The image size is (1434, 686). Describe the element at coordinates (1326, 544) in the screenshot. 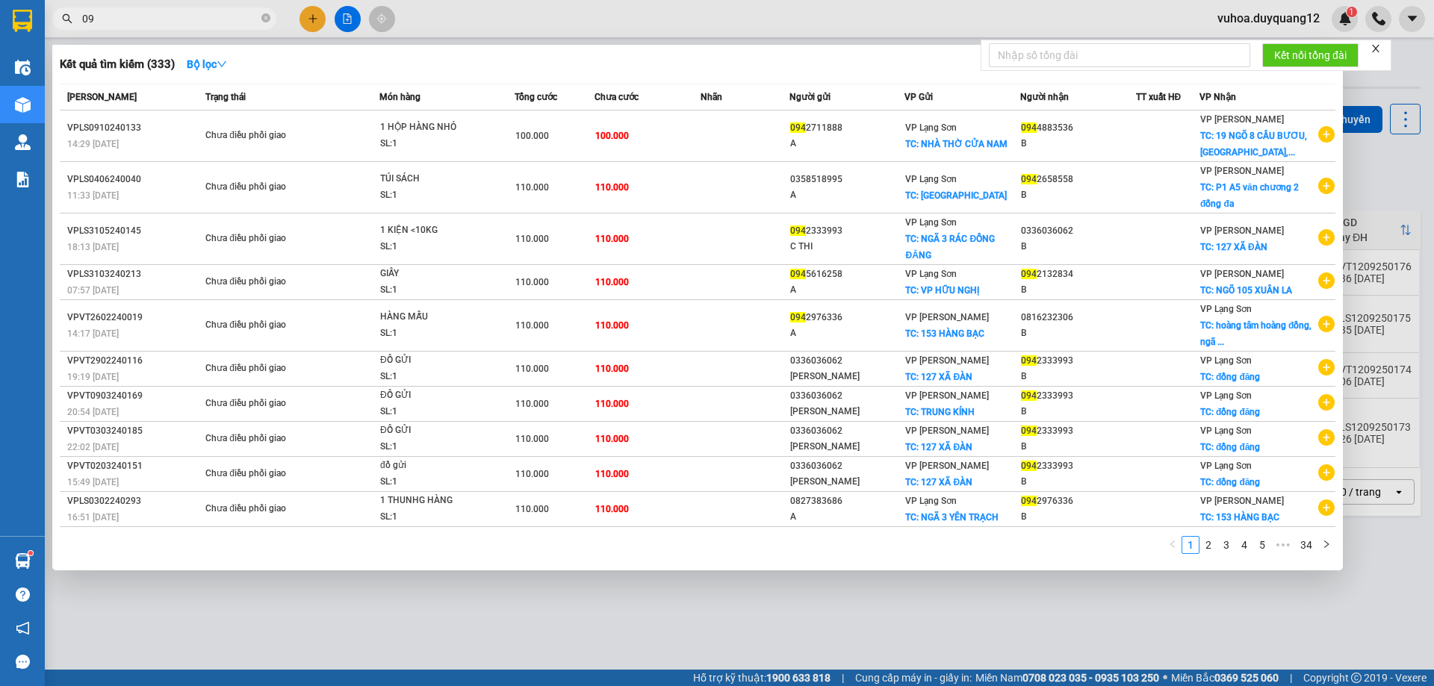

I see `span: right` at that location.